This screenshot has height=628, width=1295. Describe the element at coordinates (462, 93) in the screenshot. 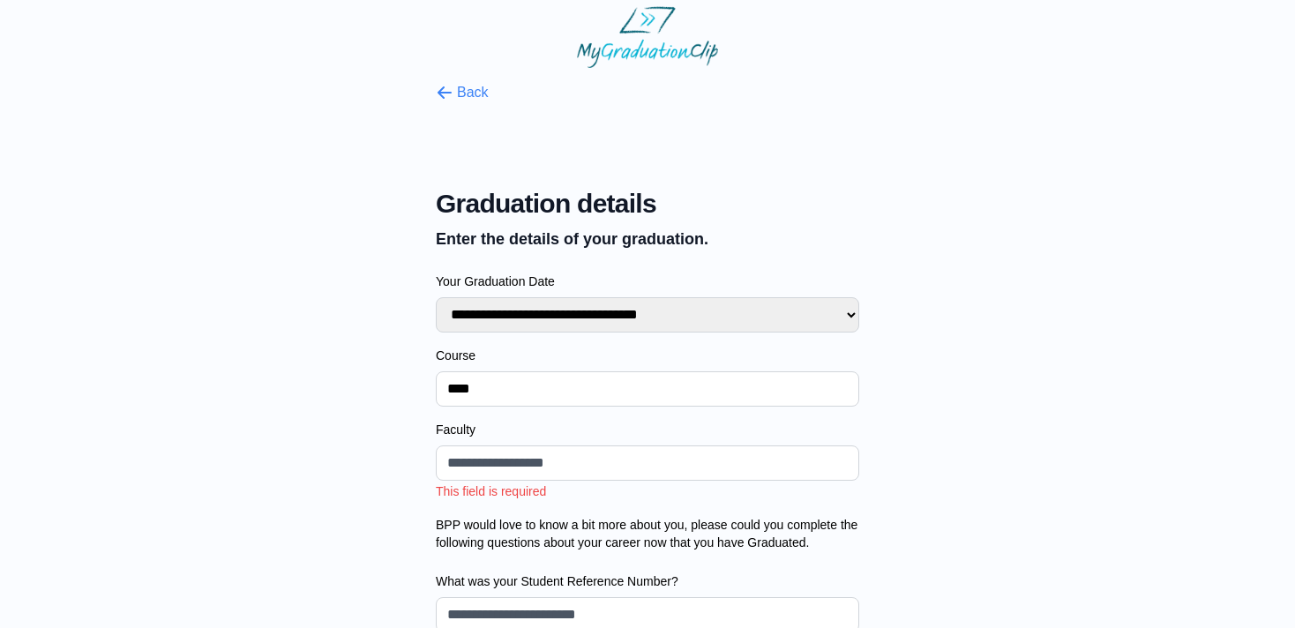

I see `button: Back` at that location.